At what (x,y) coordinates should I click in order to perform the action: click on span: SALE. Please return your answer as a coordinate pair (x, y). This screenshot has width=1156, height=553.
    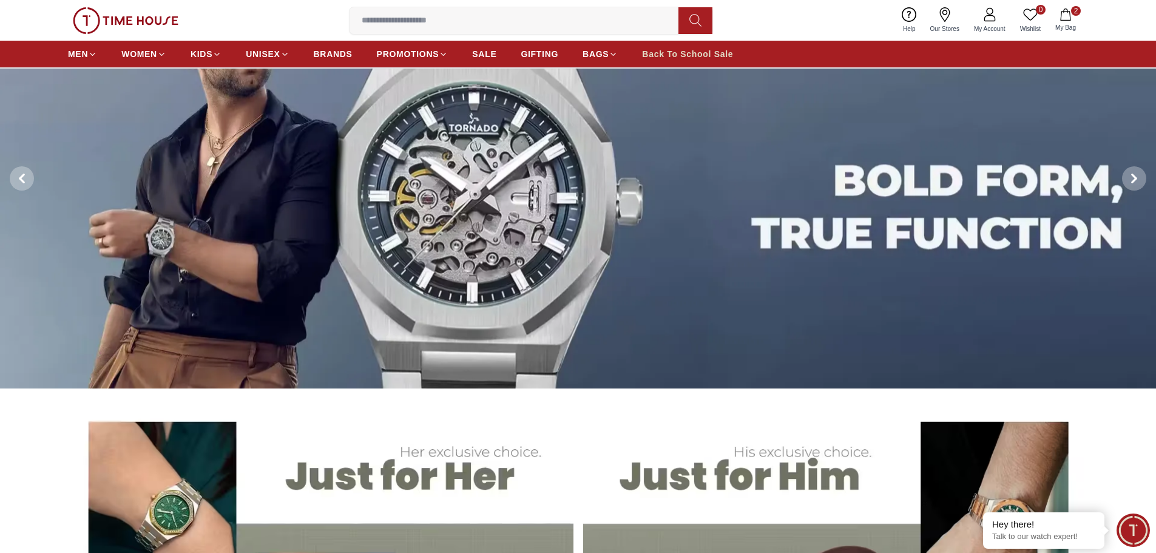
    Looking at the image, I should click on (484, 54).